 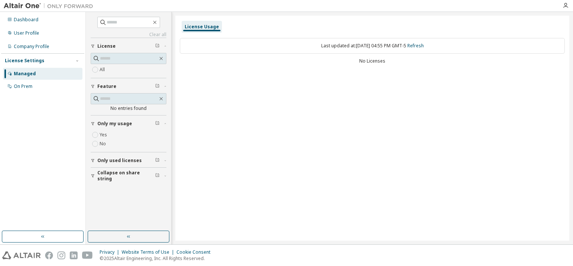 What do you see at coordinates (106, 46) in the screenshot?
I see `span: License` at bounding box center [106, 46].